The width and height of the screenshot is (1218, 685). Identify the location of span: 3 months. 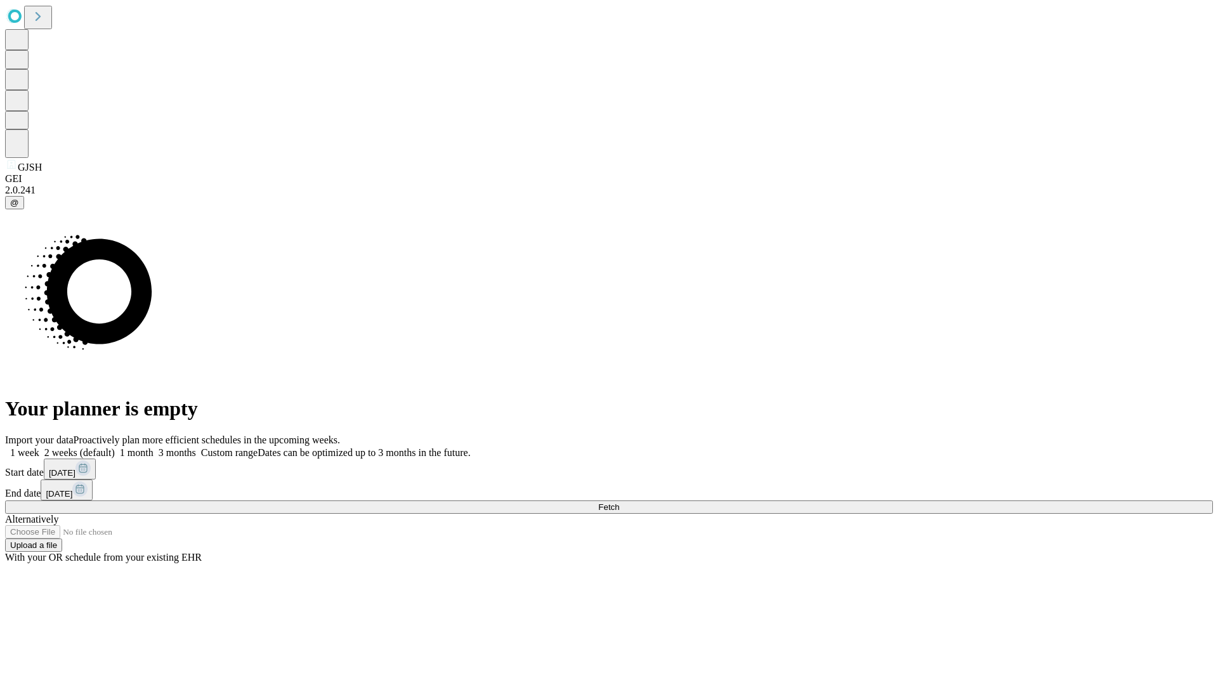
(177, 452).